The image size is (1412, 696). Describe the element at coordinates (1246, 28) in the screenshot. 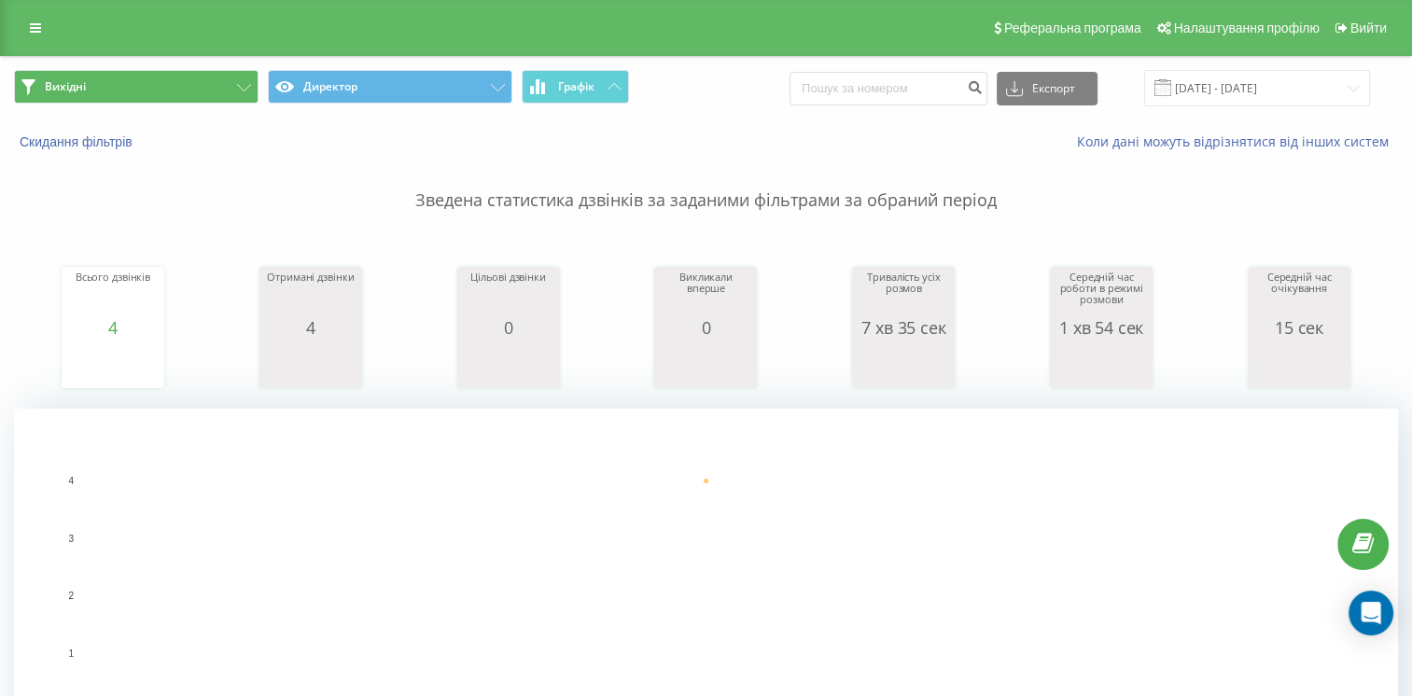

I see `span: Налаштування профілю` at that location.